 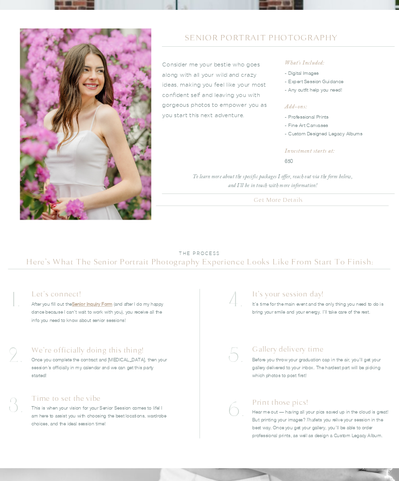 I want to click on p: We’re officially doing this thing!, so click(x=111, y=349).